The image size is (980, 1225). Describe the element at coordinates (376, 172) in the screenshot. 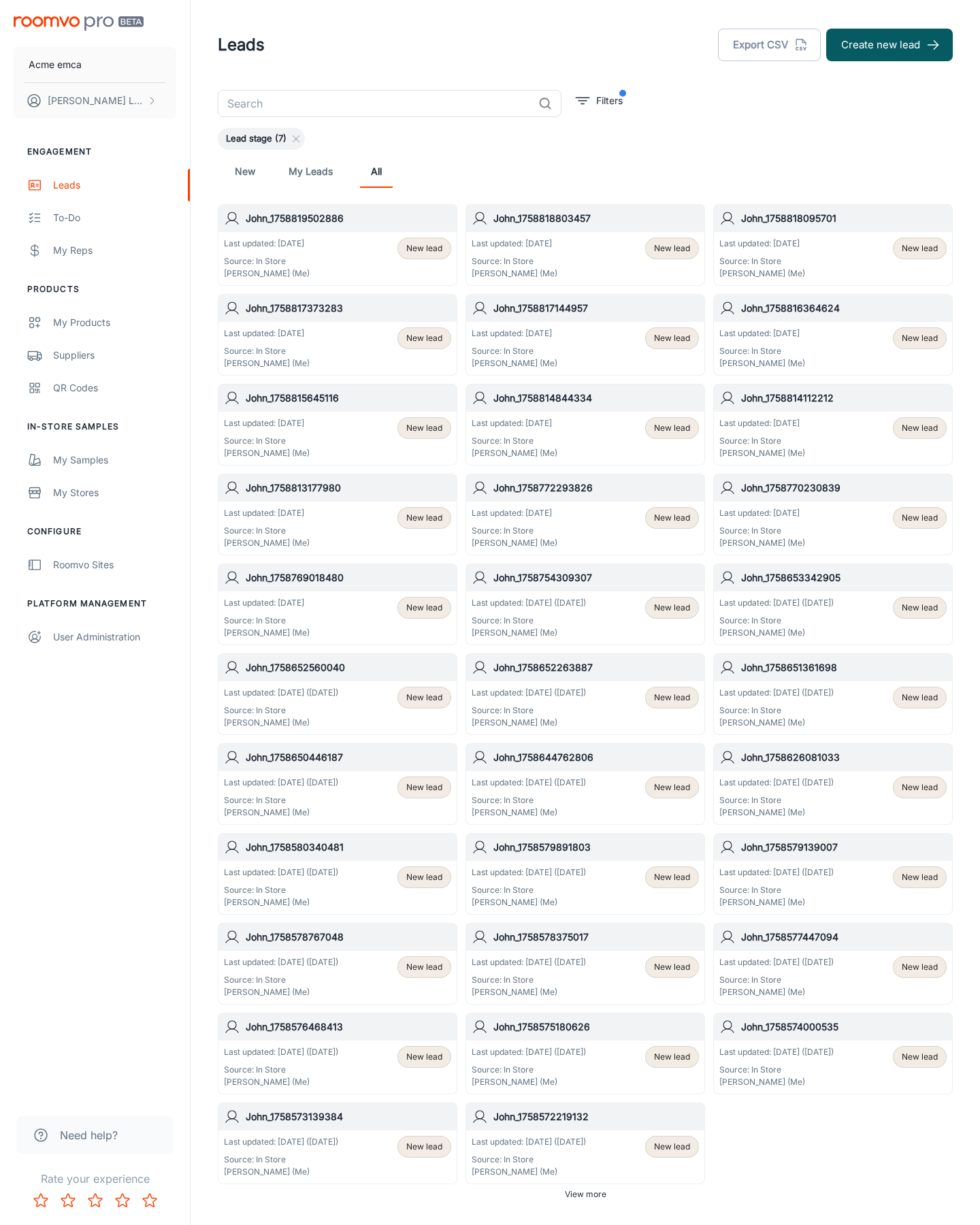

I see `a: All` at that location.